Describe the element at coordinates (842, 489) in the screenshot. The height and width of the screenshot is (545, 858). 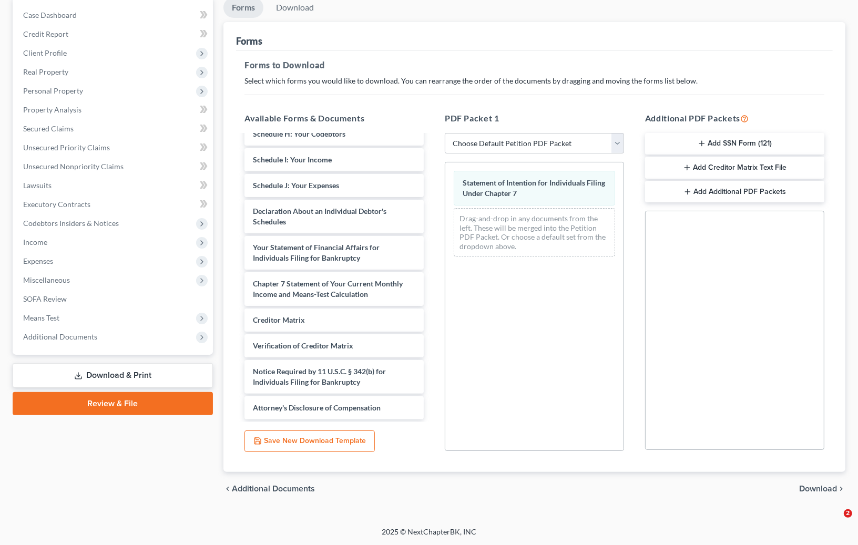
I see `i: chevron_right` at that location.